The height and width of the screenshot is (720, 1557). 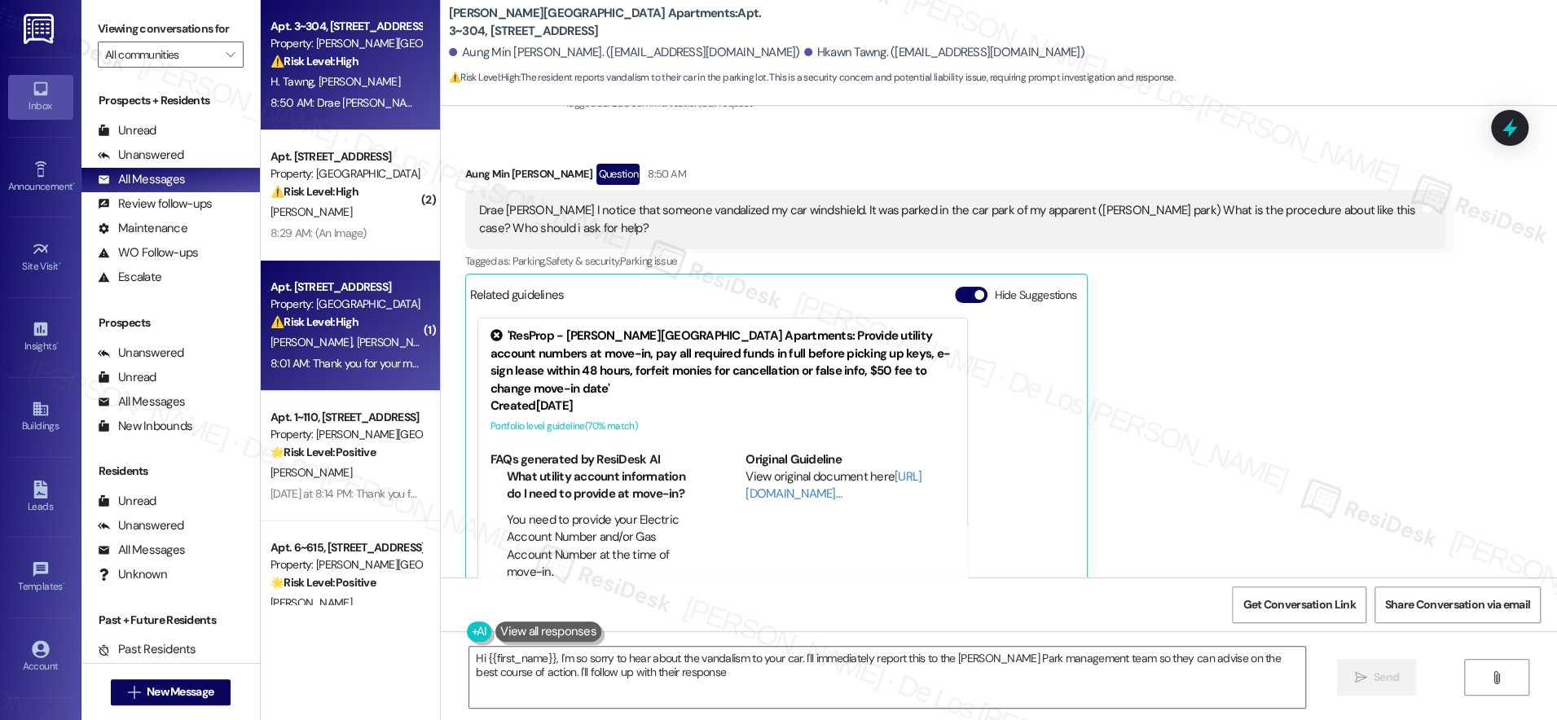 I want to click on div: Prospects + Residents, so click(x=170, y=100).